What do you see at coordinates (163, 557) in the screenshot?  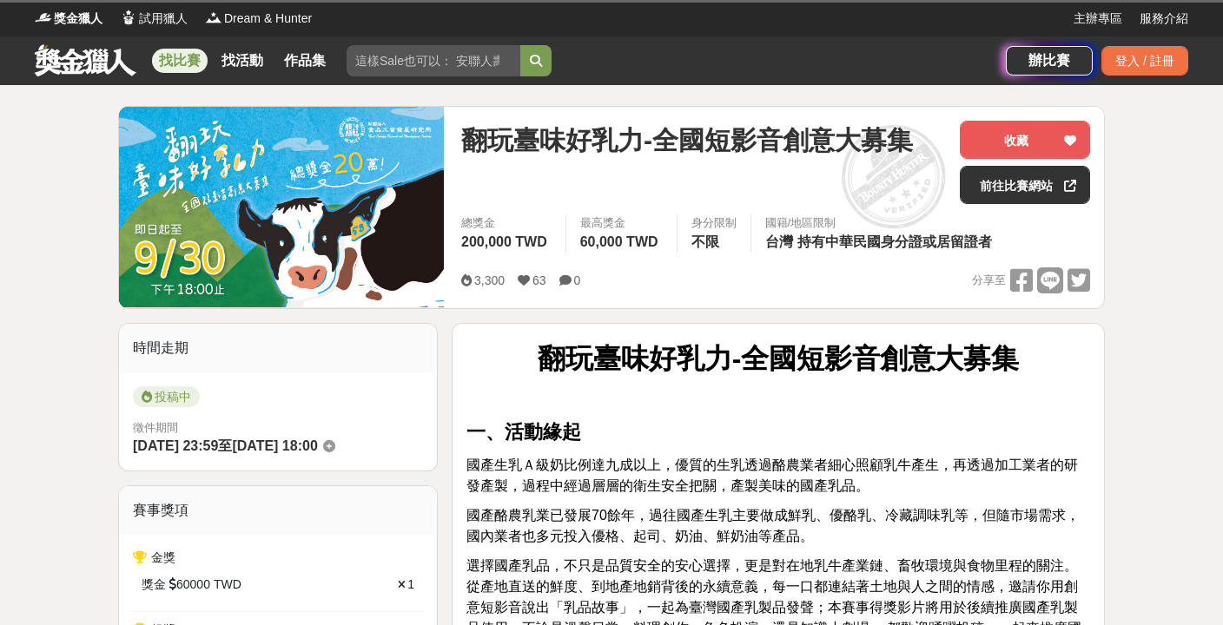 I see `span: 金獎` at bounding box center [163, 557].